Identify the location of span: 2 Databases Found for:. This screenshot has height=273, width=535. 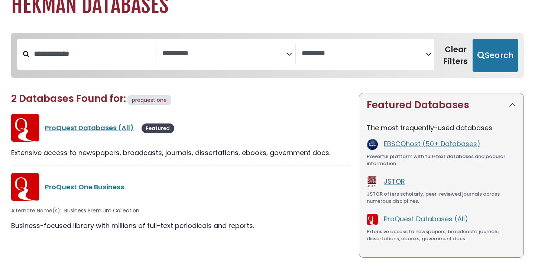
(68, 98).